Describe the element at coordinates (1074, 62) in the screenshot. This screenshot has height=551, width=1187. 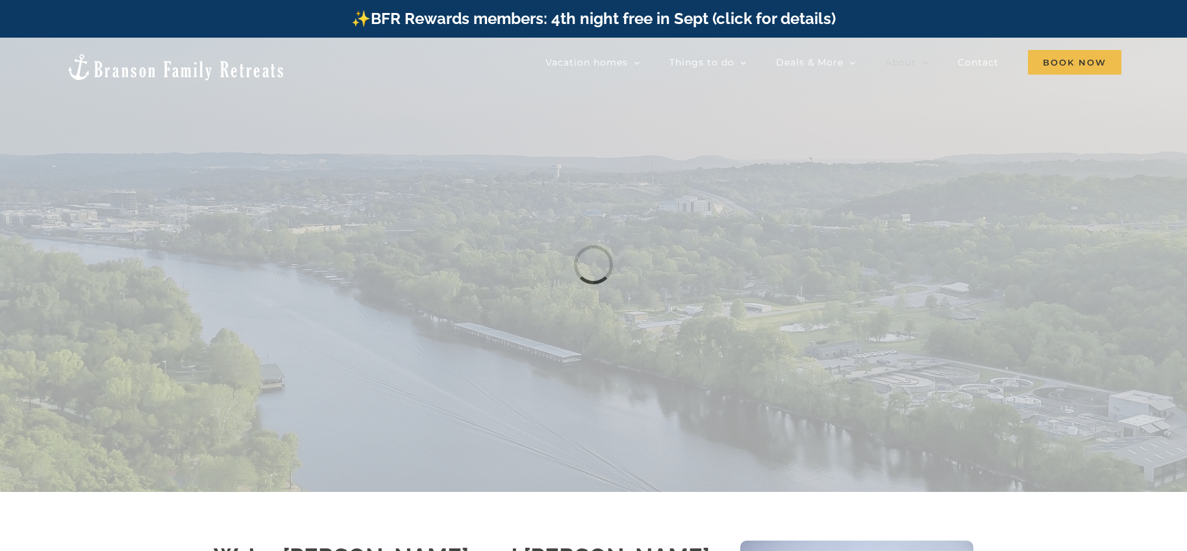
I see `a: Book Now` at that location.